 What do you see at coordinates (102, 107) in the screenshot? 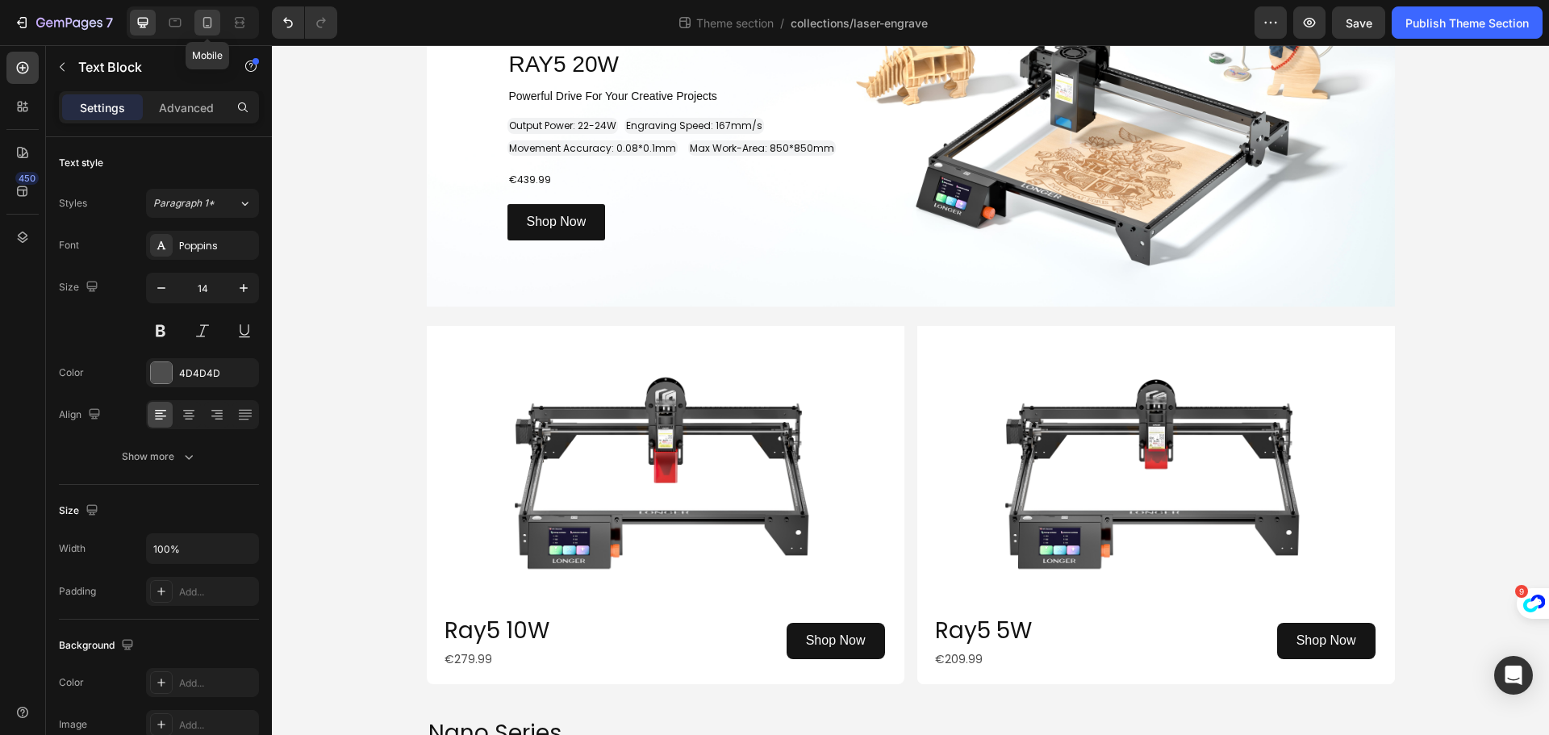
I see `p: Settings` at bounding box center [102, 107].